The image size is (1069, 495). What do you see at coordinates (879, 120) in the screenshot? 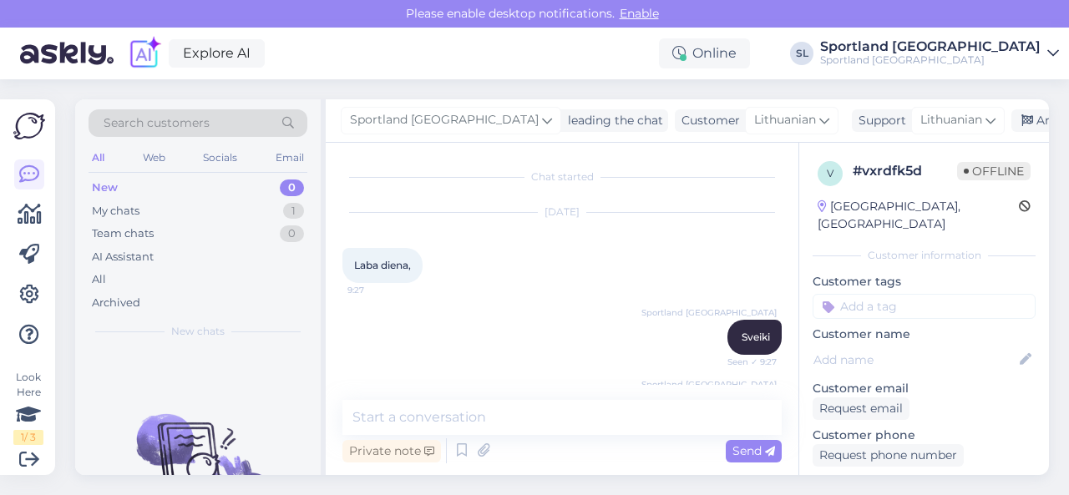
I see `div: Support` at bounding box center [879, 120].